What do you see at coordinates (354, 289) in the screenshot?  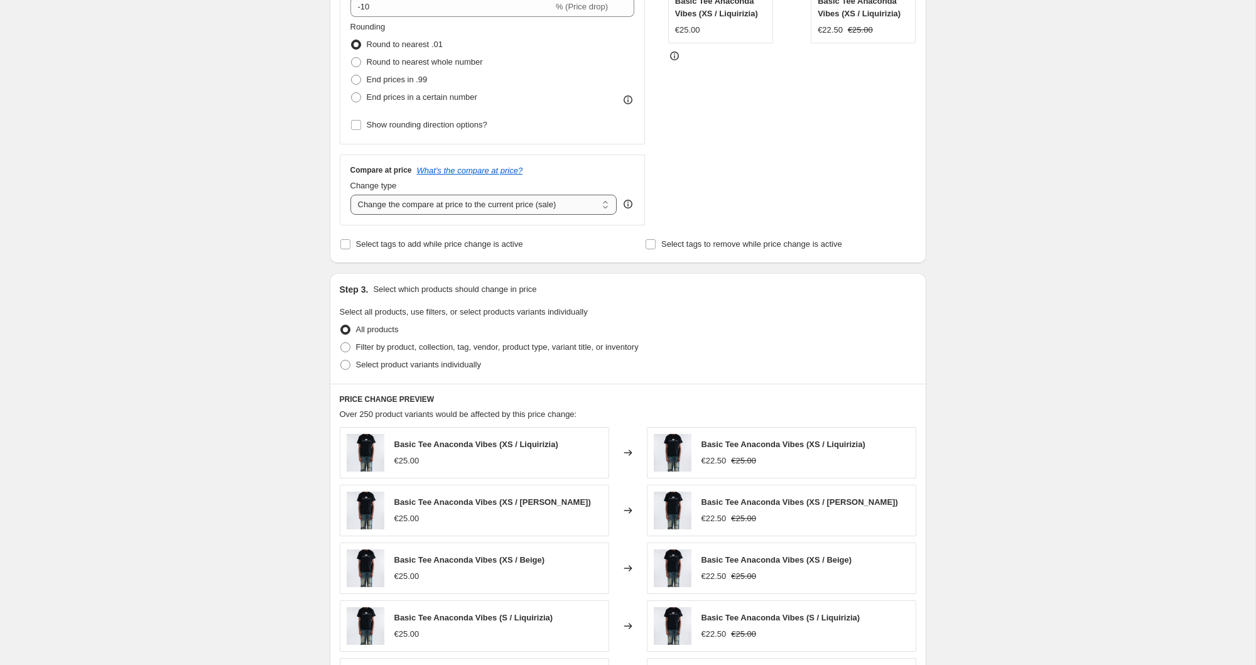 I see `h2: Step 3.` at bounding box center [354, 289].